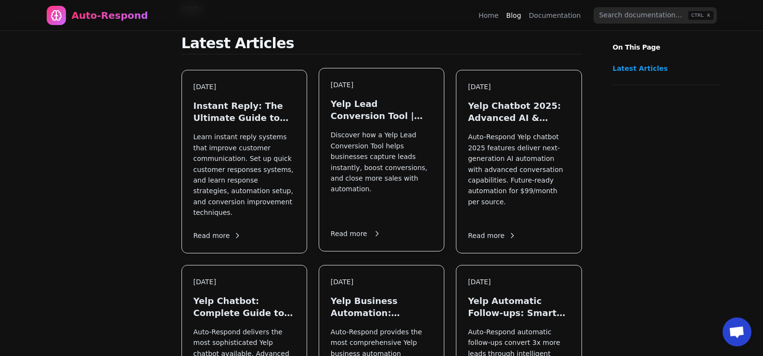  Describe the element at coordinates (737, 332) in the screenshot. I see `a: Open chat` at that location.